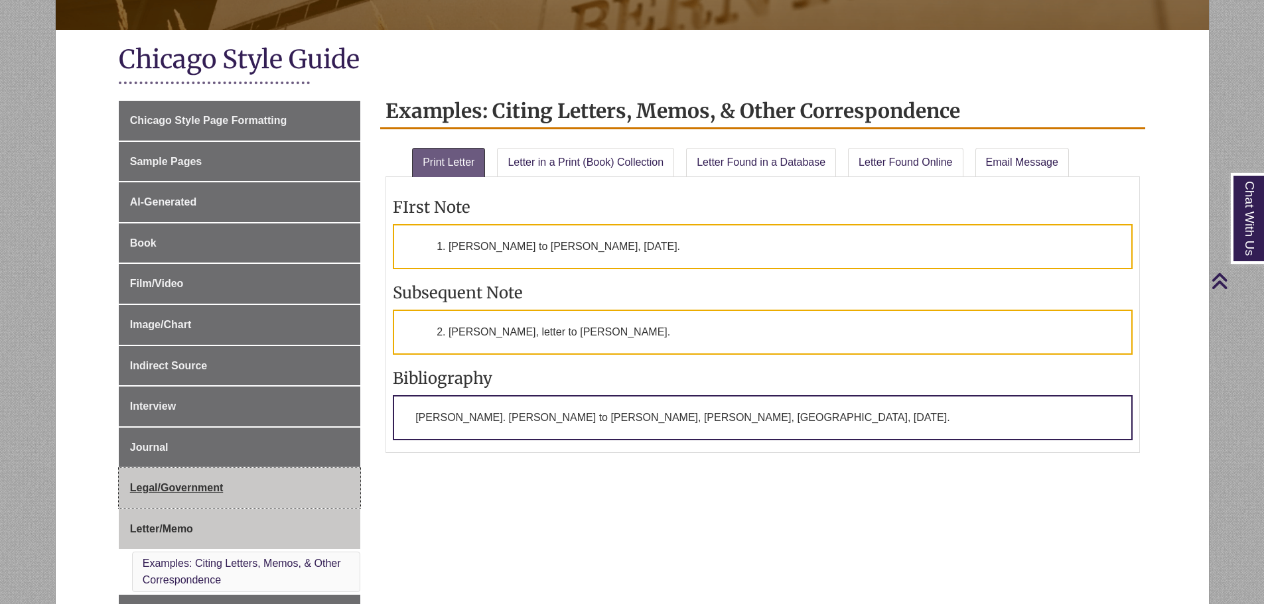 The width and height of the screenshot is (1264, 604). What do you see at coordinates (240, 244) in the screenshot?
I see `a: Book` at bounding box center [240, 244].